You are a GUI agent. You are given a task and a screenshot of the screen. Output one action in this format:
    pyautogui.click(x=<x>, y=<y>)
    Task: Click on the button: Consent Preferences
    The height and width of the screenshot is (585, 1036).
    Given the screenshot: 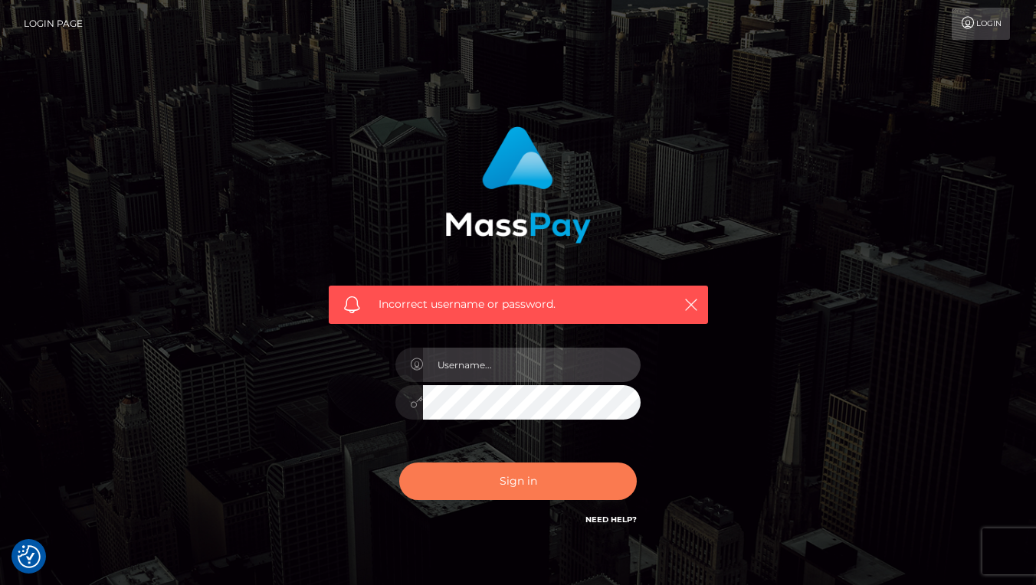 What is the action you would take?
    pyautogui.click(x=29, y=557)
    